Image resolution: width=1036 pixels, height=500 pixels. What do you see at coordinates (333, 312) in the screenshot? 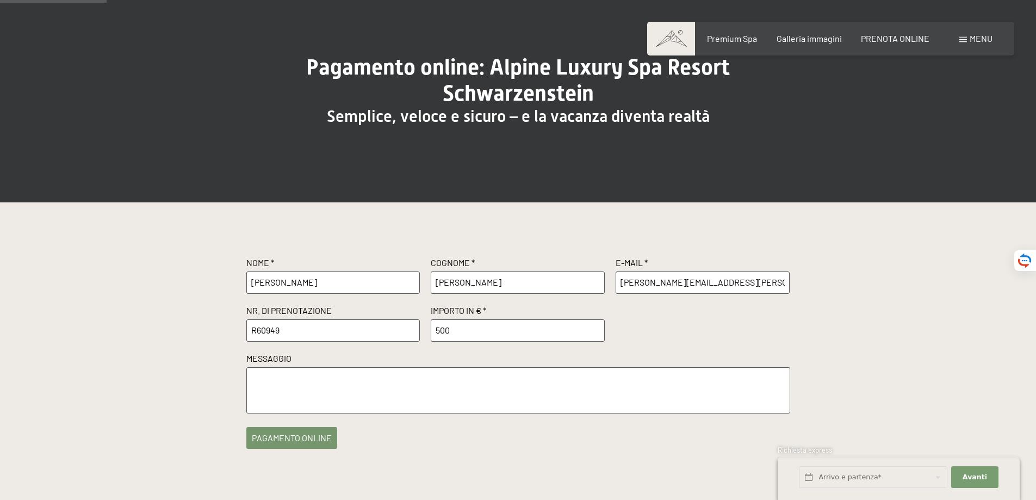
I see `label: Nr. di prenotazione` at bounding box center [333, 312].